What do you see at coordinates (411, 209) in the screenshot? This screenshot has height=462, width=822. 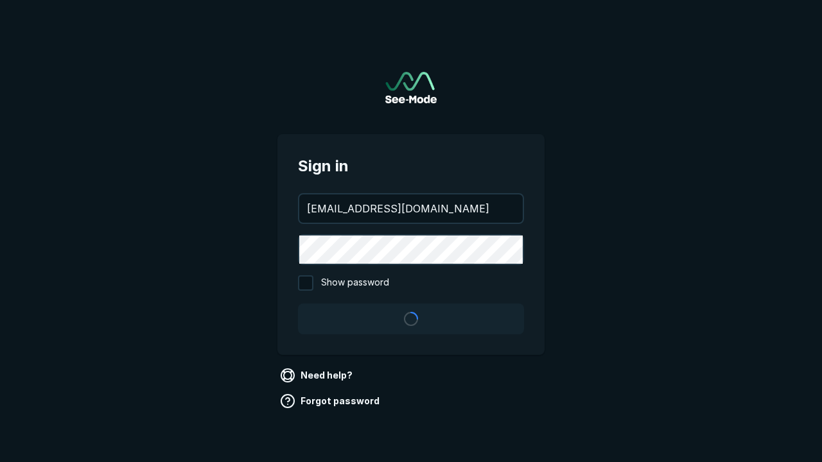 I see `input: your@email.com` at bounding box center [411, 209].